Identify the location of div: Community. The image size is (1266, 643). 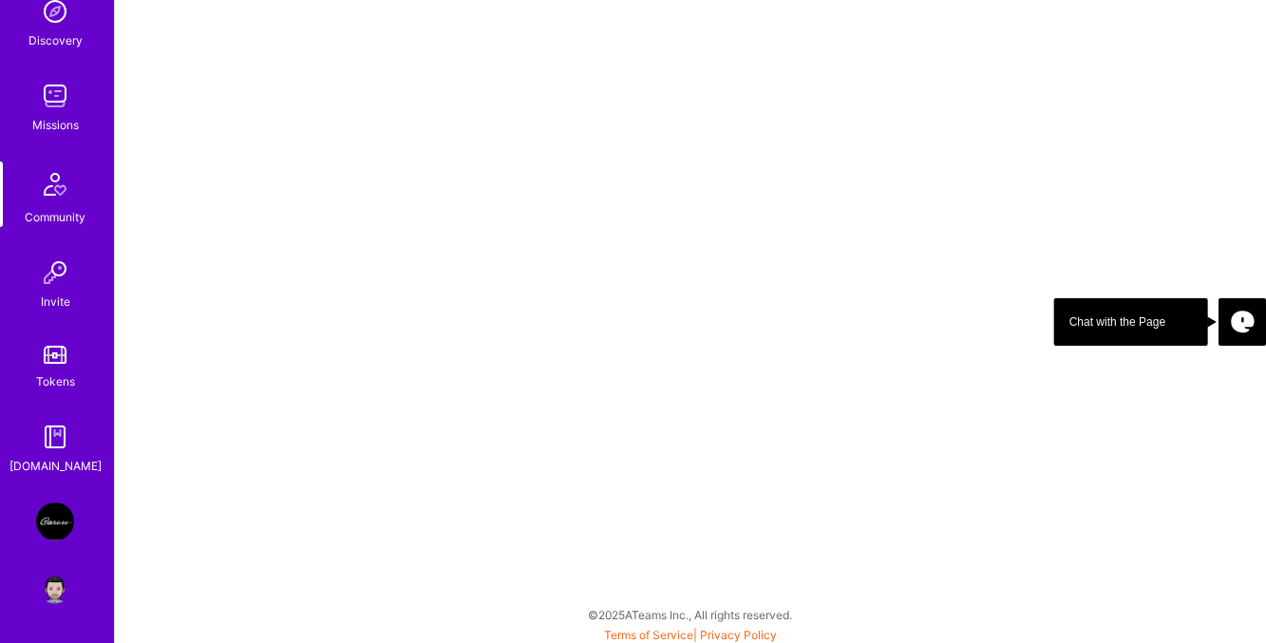
(55, 217).